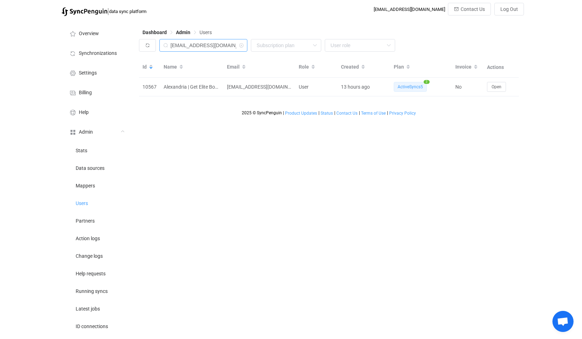  I want to click on span: 2025 © SyncPenguin, so click(262, 113).